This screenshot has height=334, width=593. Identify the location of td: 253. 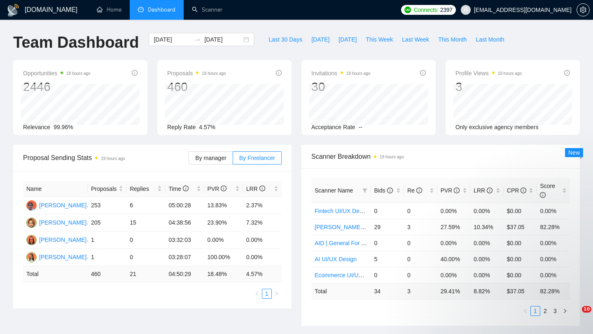
(107, 206).